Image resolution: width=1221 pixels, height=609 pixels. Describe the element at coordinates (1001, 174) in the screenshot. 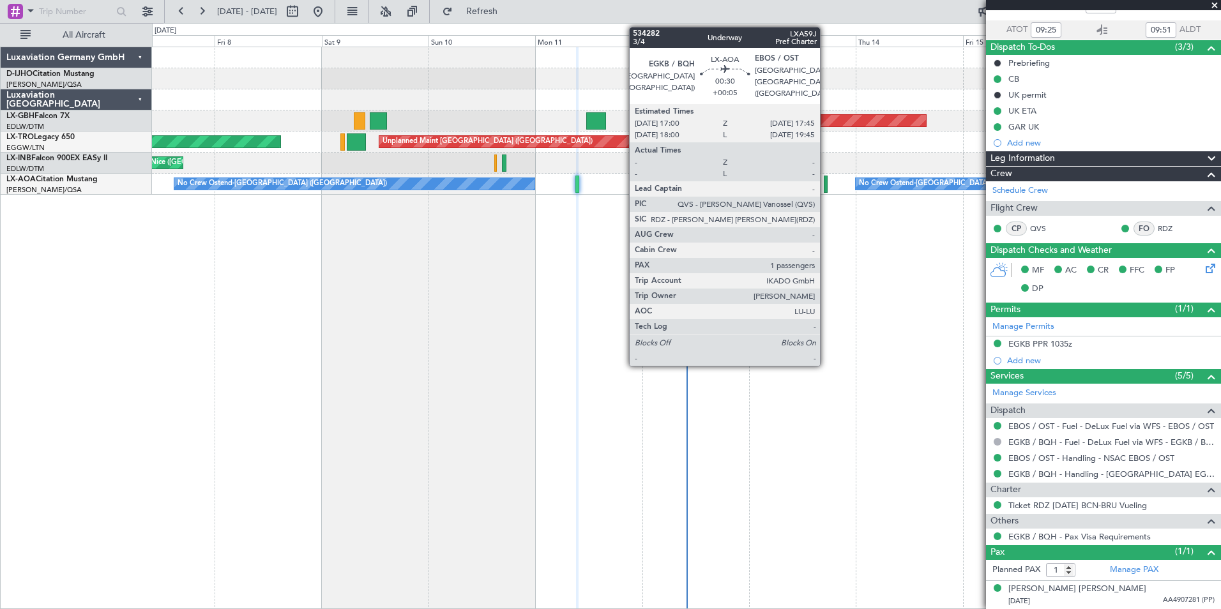

I see `span: Crew` at that location.